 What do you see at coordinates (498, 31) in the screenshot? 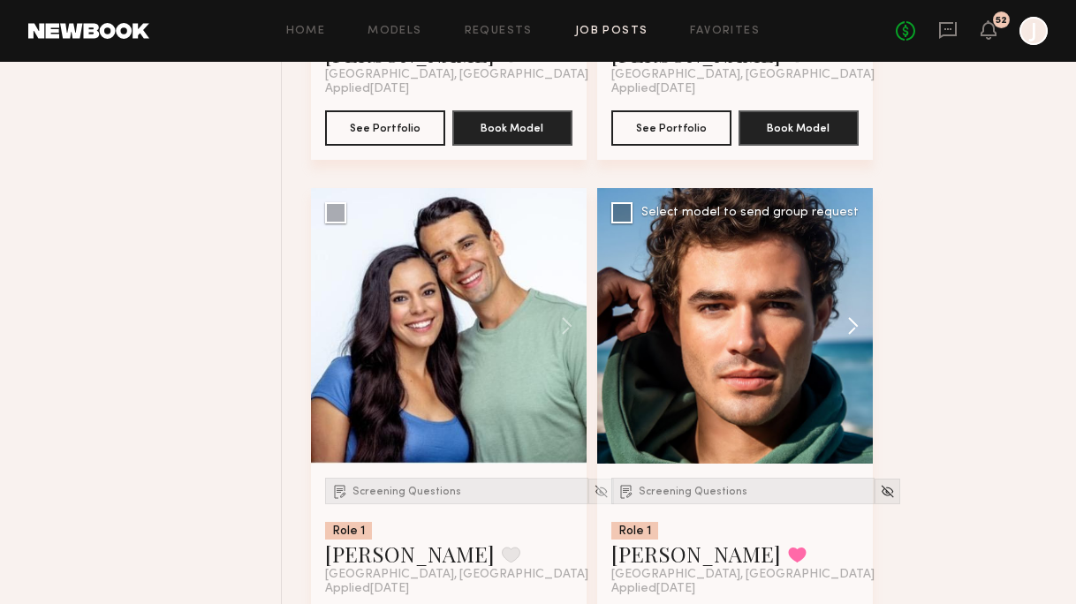
I see `a: Requests` at bounding box center [498, 31].